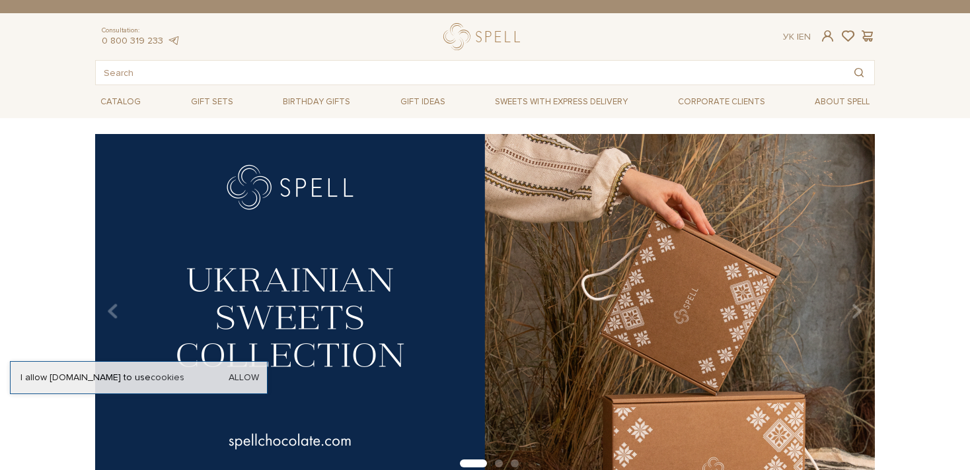 This screenshot has height=470, width=970. What do you see at coordinates (515, 464) in the screenshot?
I see `button: Carousel Page 3` at bounding box center [515, 464].